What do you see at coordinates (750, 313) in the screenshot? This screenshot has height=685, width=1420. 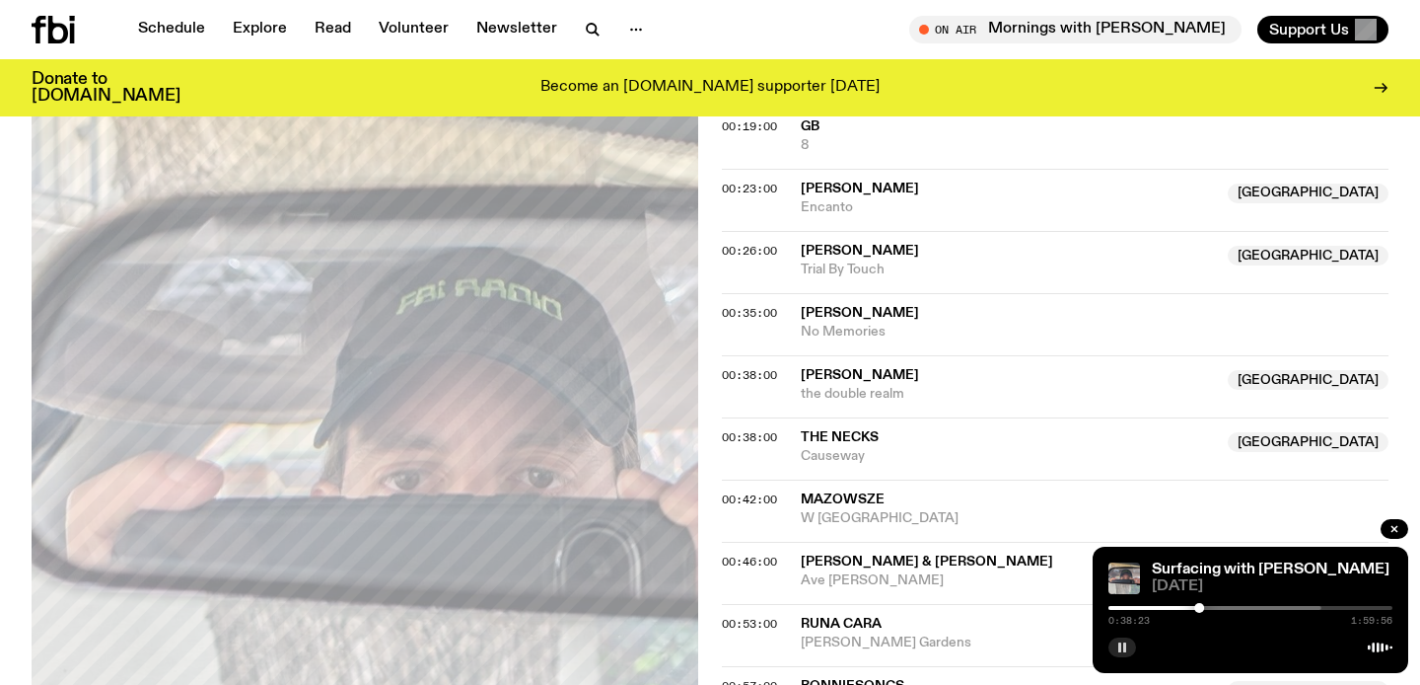 I see `span: 00:35:00` at bounding box center [750, 313].